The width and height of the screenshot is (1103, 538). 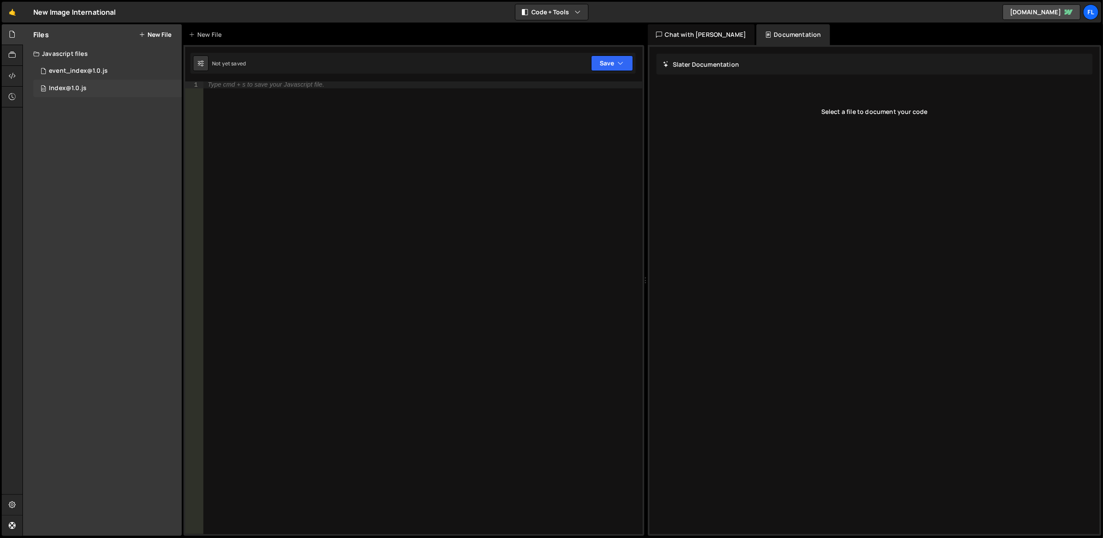 What do you see at coordinates (229, 63) in the screenshot?
I see `div: Not yet saved` at bounding box center [229, 63].